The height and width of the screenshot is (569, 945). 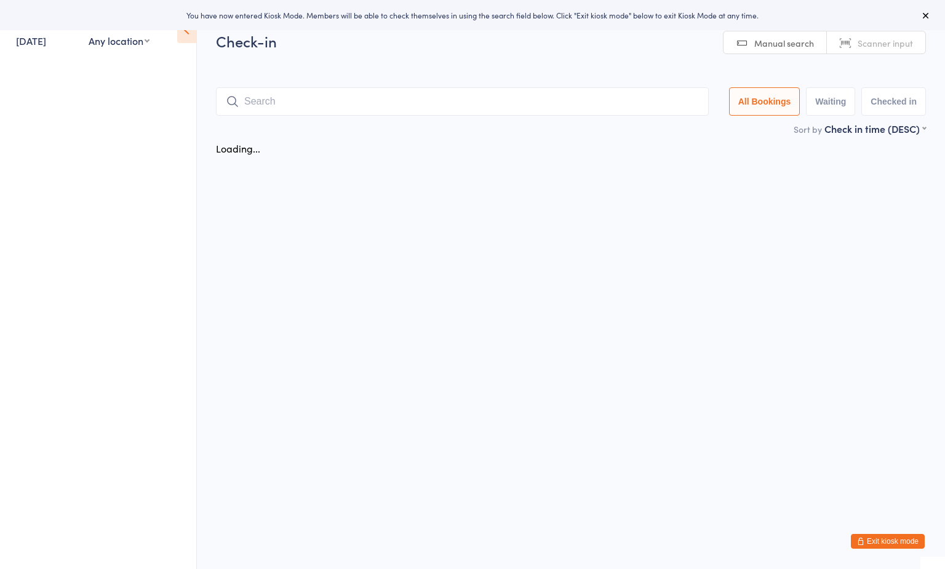 I want to click on span: Manual search, so click(x=784, y=43).